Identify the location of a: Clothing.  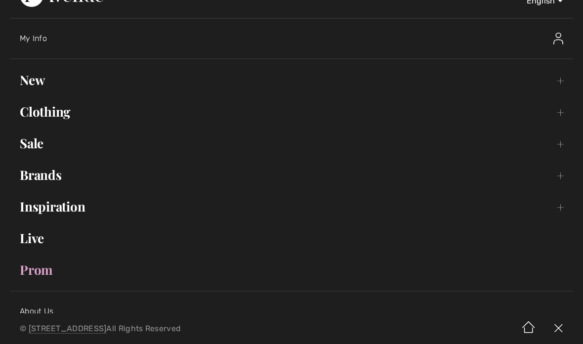
(292, 112).